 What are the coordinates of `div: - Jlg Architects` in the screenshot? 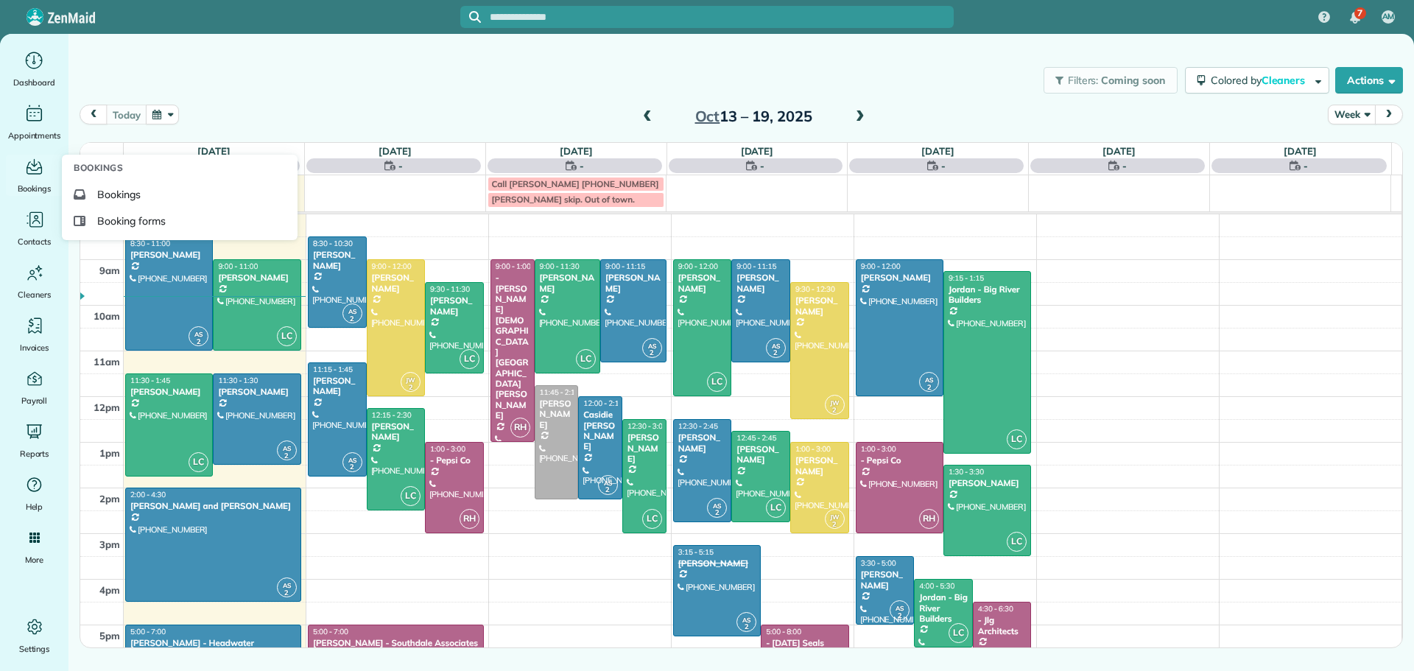 It's located at (1002, 625).